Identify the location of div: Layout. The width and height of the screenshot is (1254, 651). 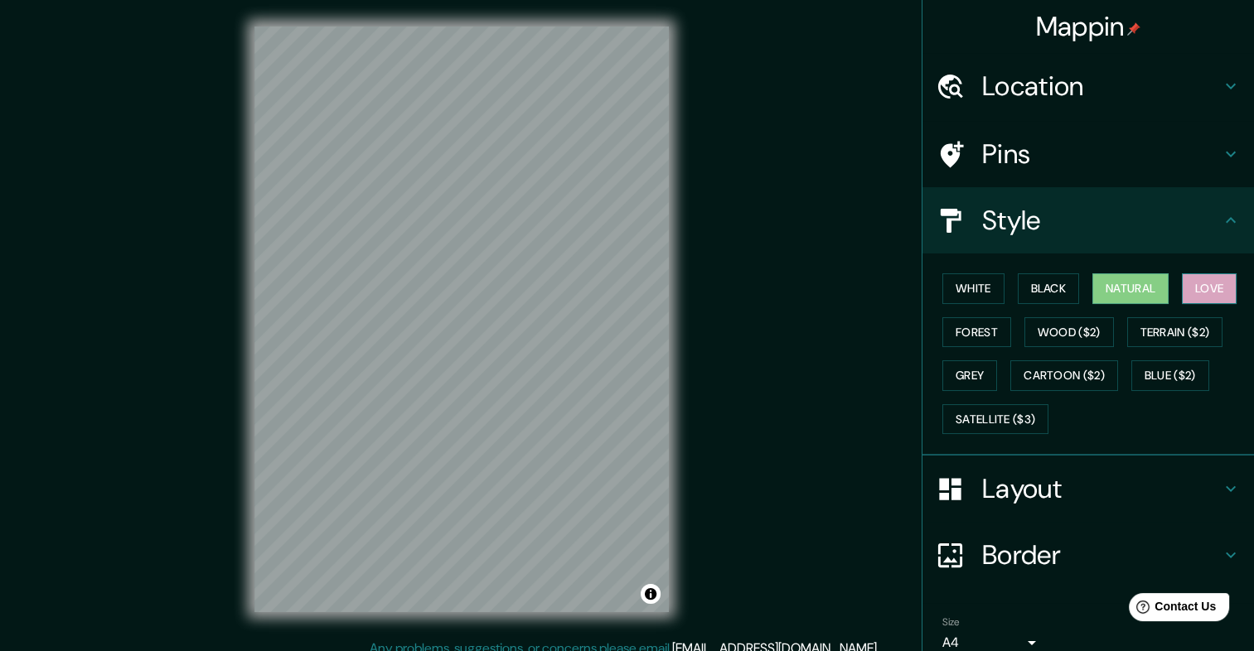
(1088, 489).